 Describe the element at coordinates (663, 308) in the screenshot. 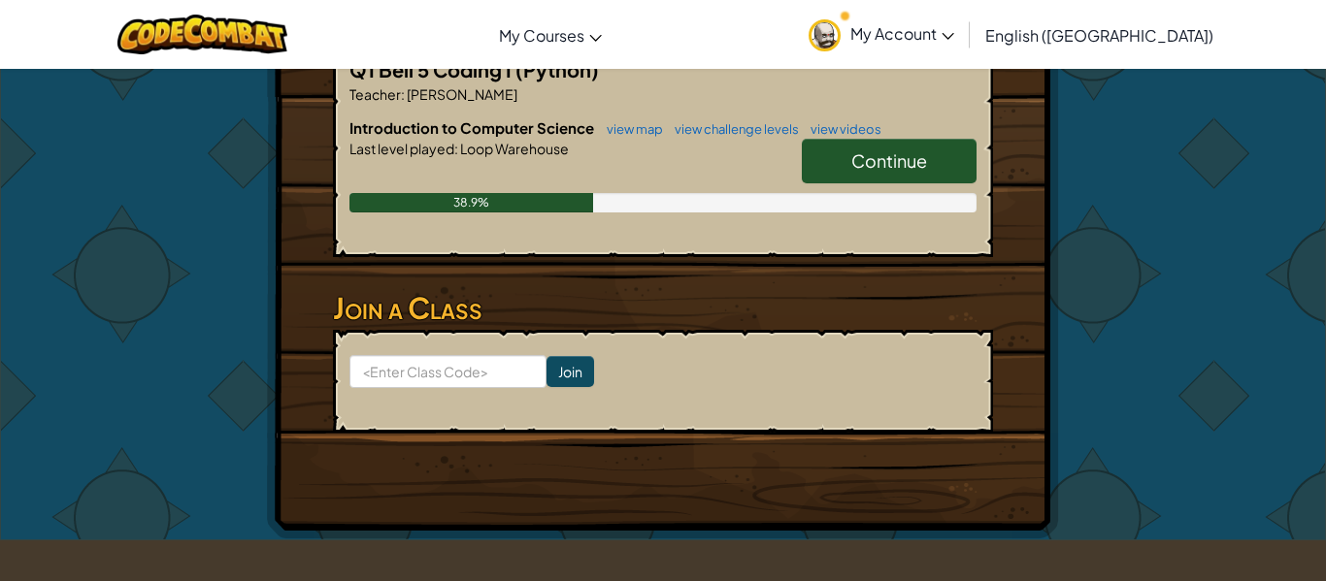

I see `h3: Join a Class` at that location.